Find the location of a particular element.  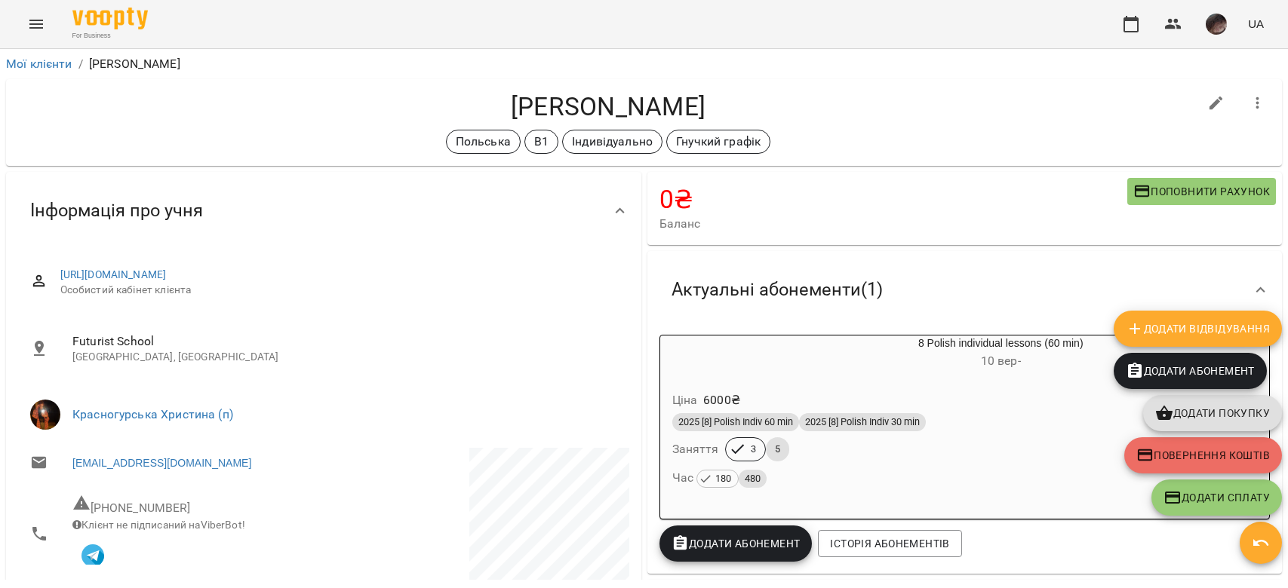

h6: Заняття is located at coordinates (696, 450).